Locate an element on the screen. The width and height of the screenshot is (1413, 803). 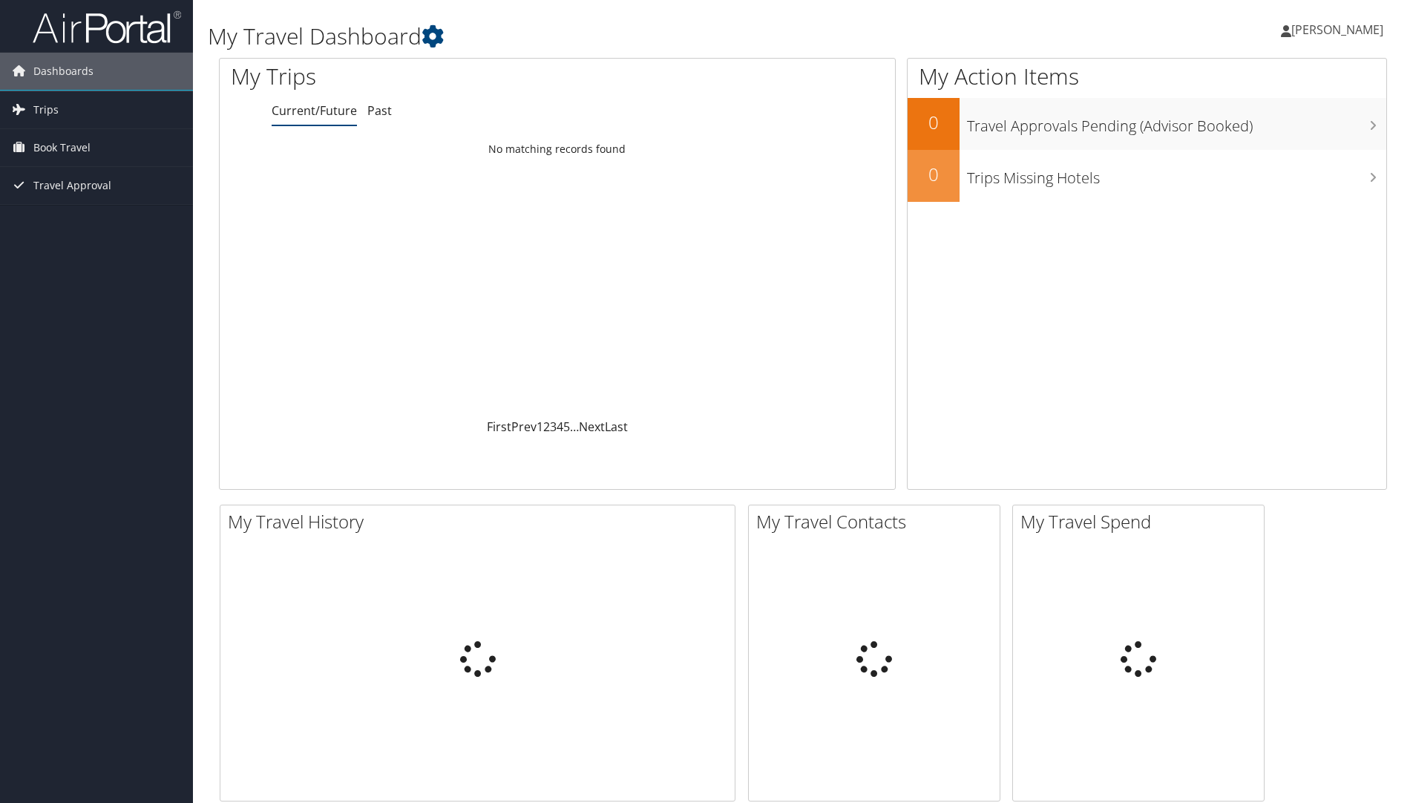
h1: My Action Items is located at coordinates (1146, 76).